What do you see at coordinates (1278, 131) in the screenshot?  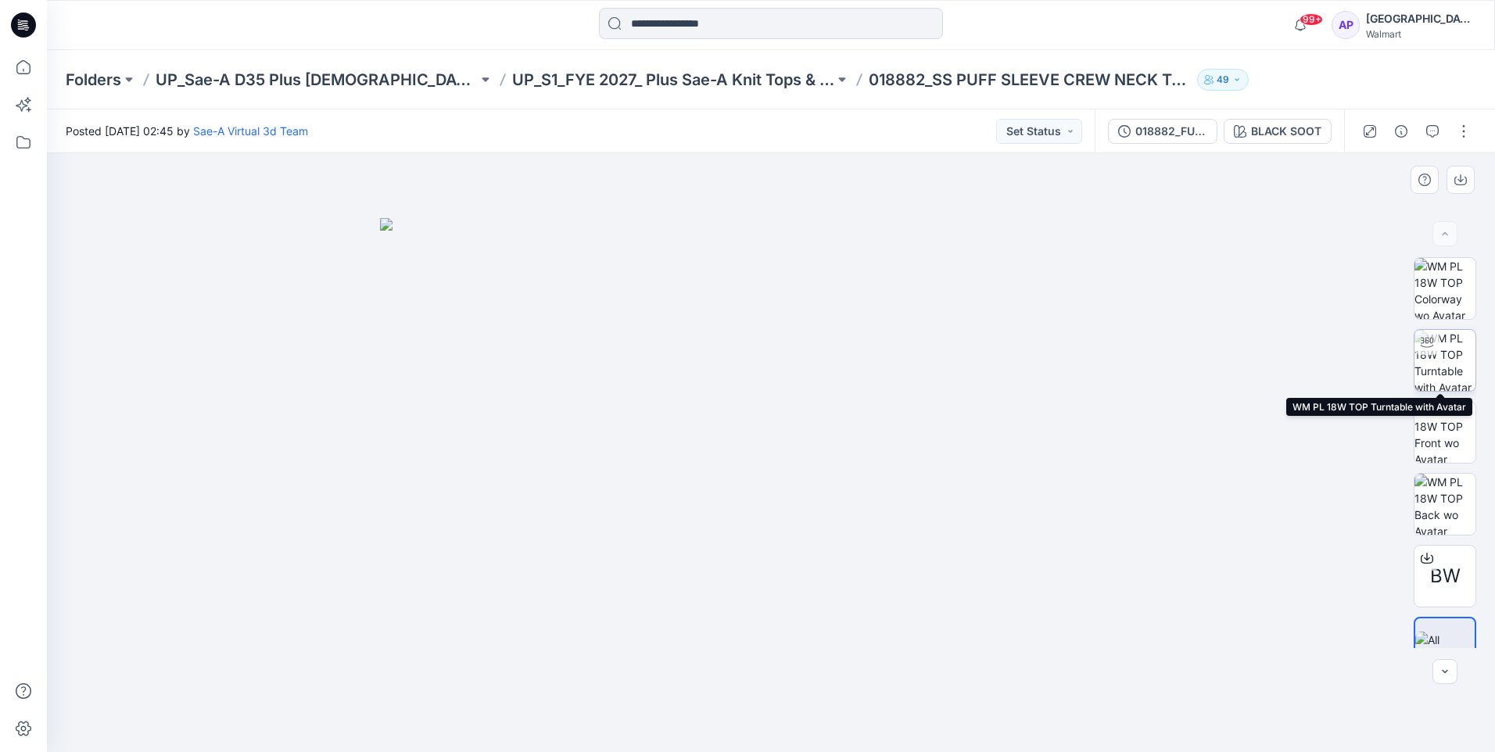 I see `button: BLACK SOOT` at bounding box center [1278, 131].